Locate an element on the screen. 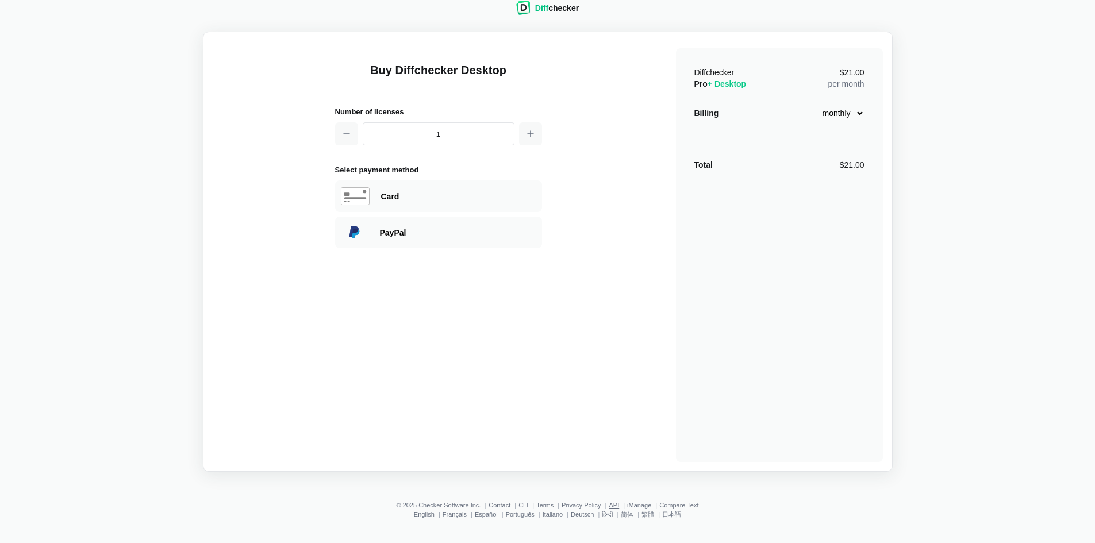 The image size is (1095, 543). a: Privacy Policy is located at coordinates (581, 505).